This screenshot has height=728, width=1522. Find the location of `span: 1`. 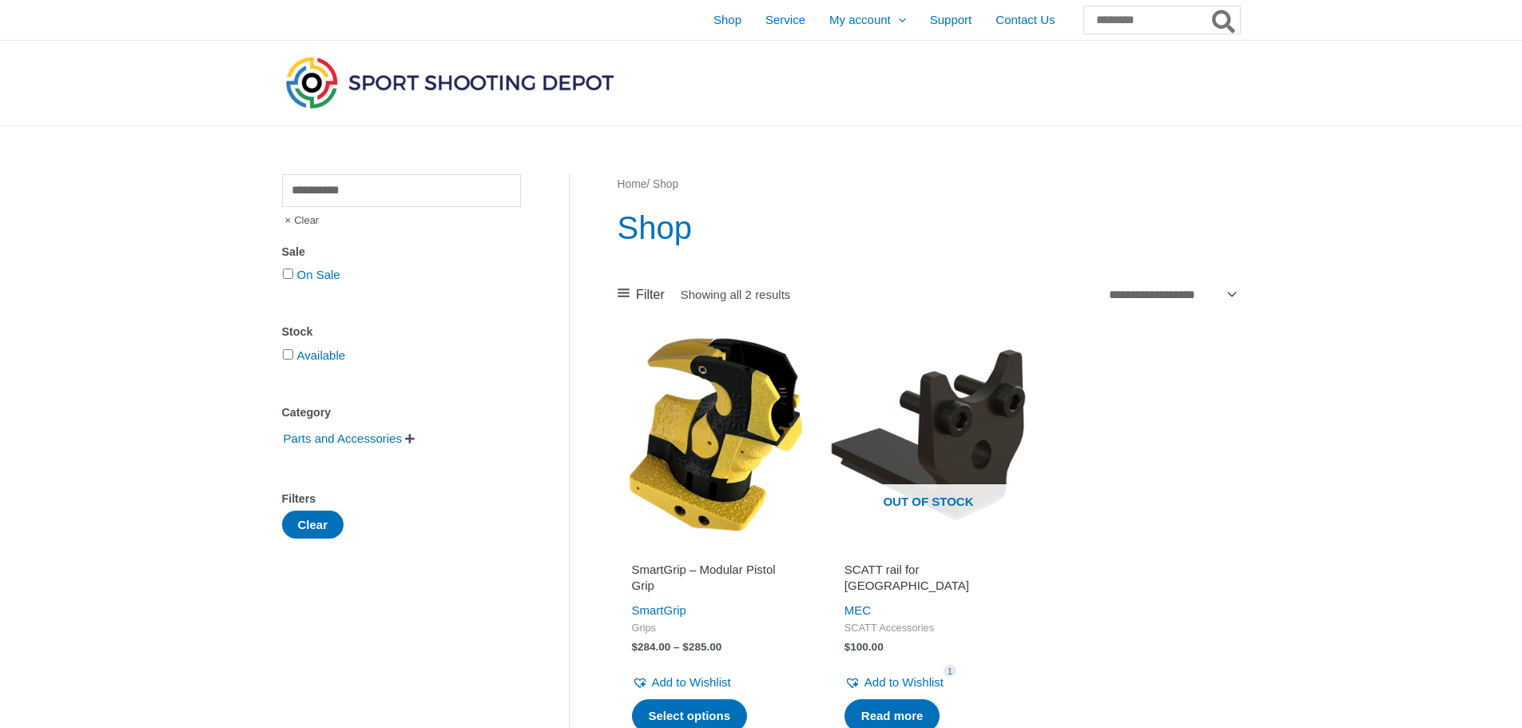

span: 1 is located at coordinates (950, 670).